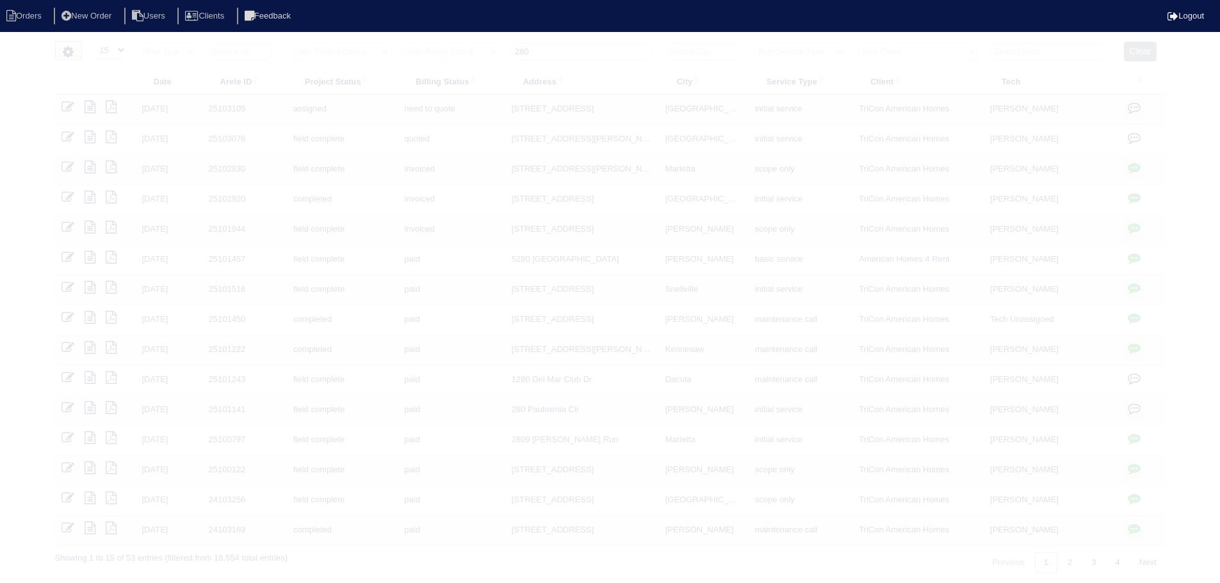  I want to click on td: American Homes 4 Rent, so click(918, 260).